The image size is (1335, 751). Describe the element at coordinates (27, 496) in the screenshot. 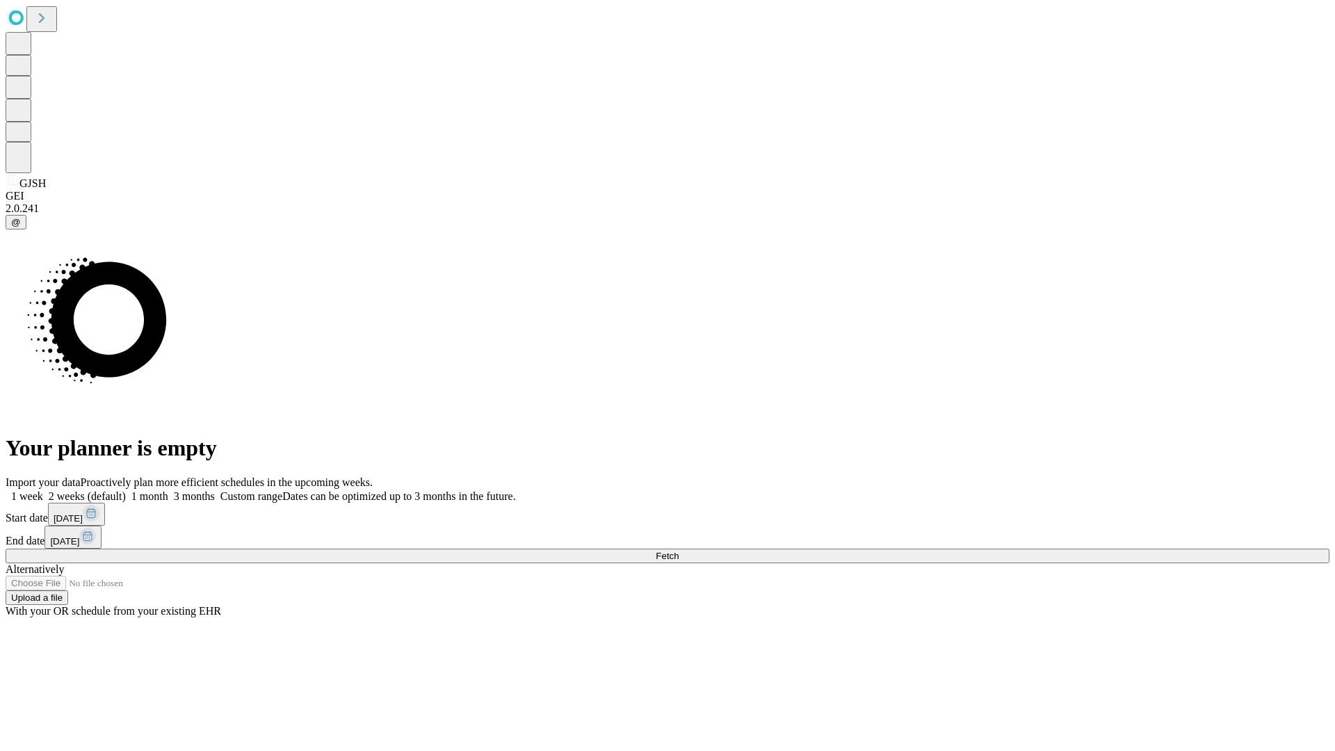

I see `span: 1 week` at that location.